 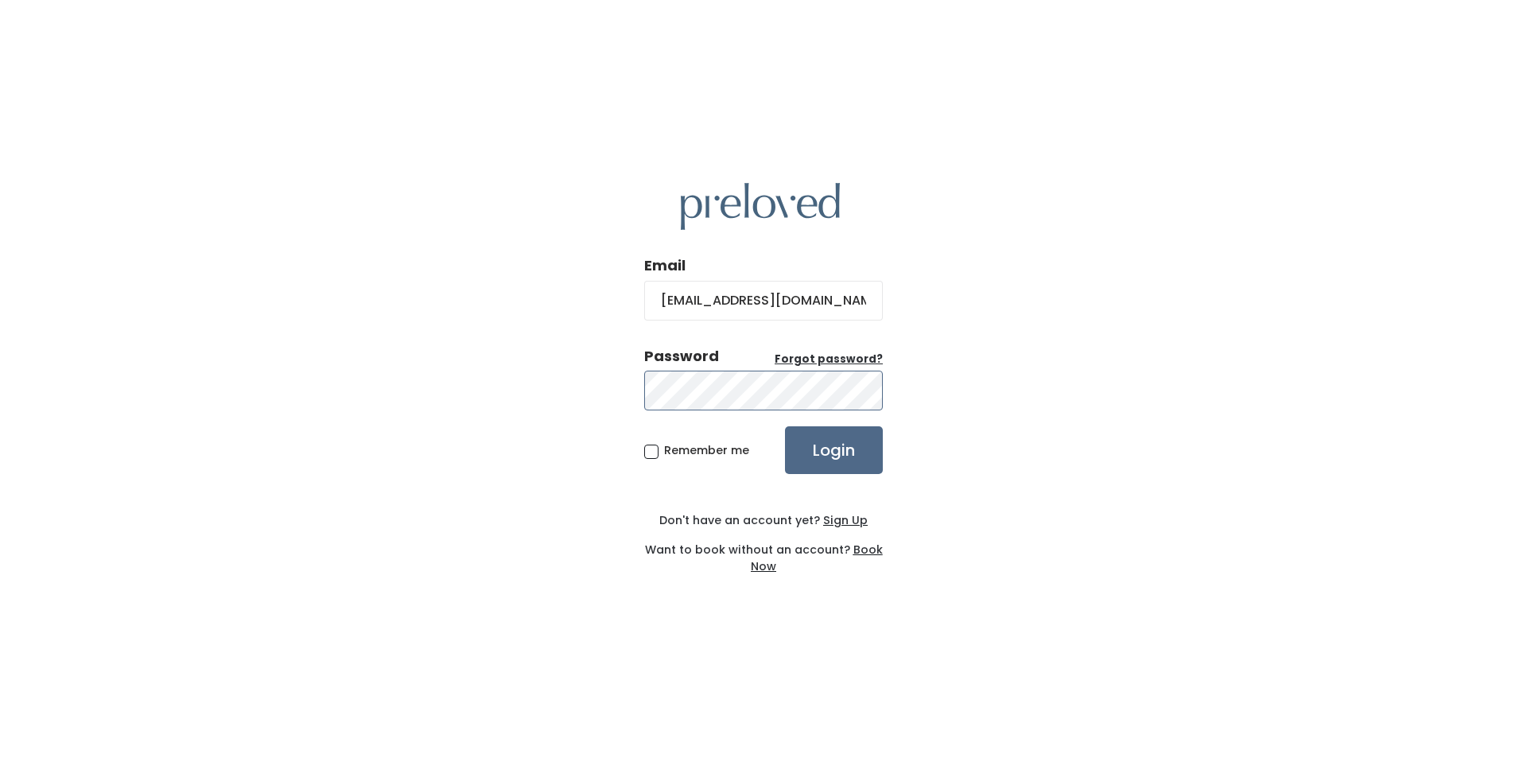 I want to click on u: Book Now, so click(x=817, y=558).